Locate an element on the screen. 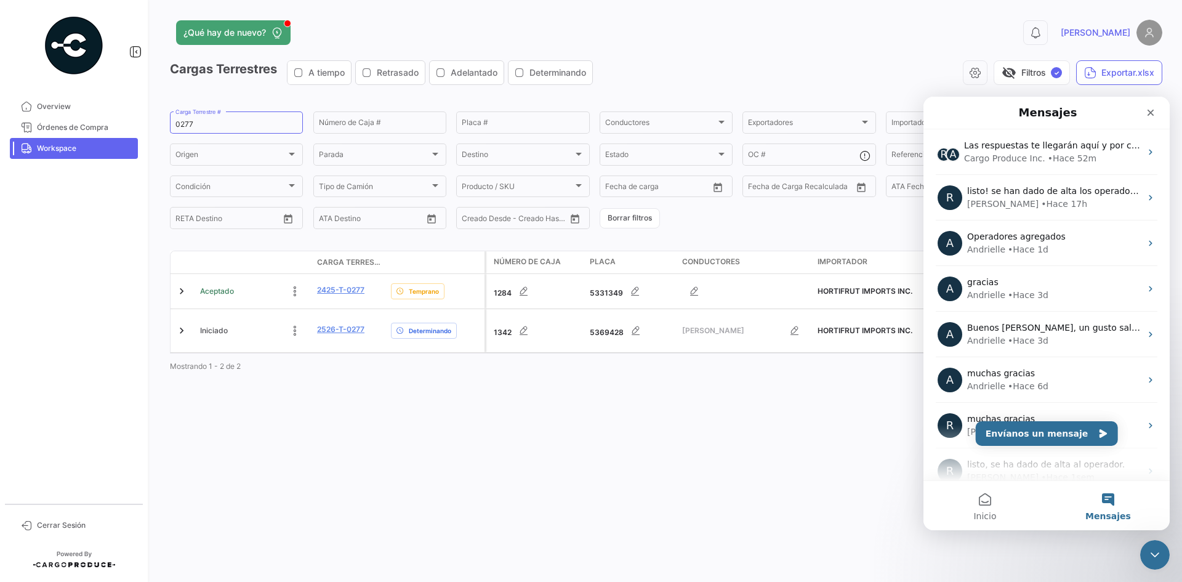  span: Carga Terrestre # is located at coordinates (349, 262).